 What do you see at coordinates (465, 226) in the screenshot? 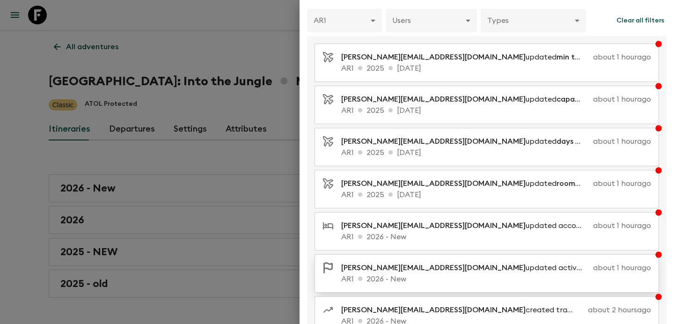
I see `p: updated accommodation` at bounding box center [465, 226].